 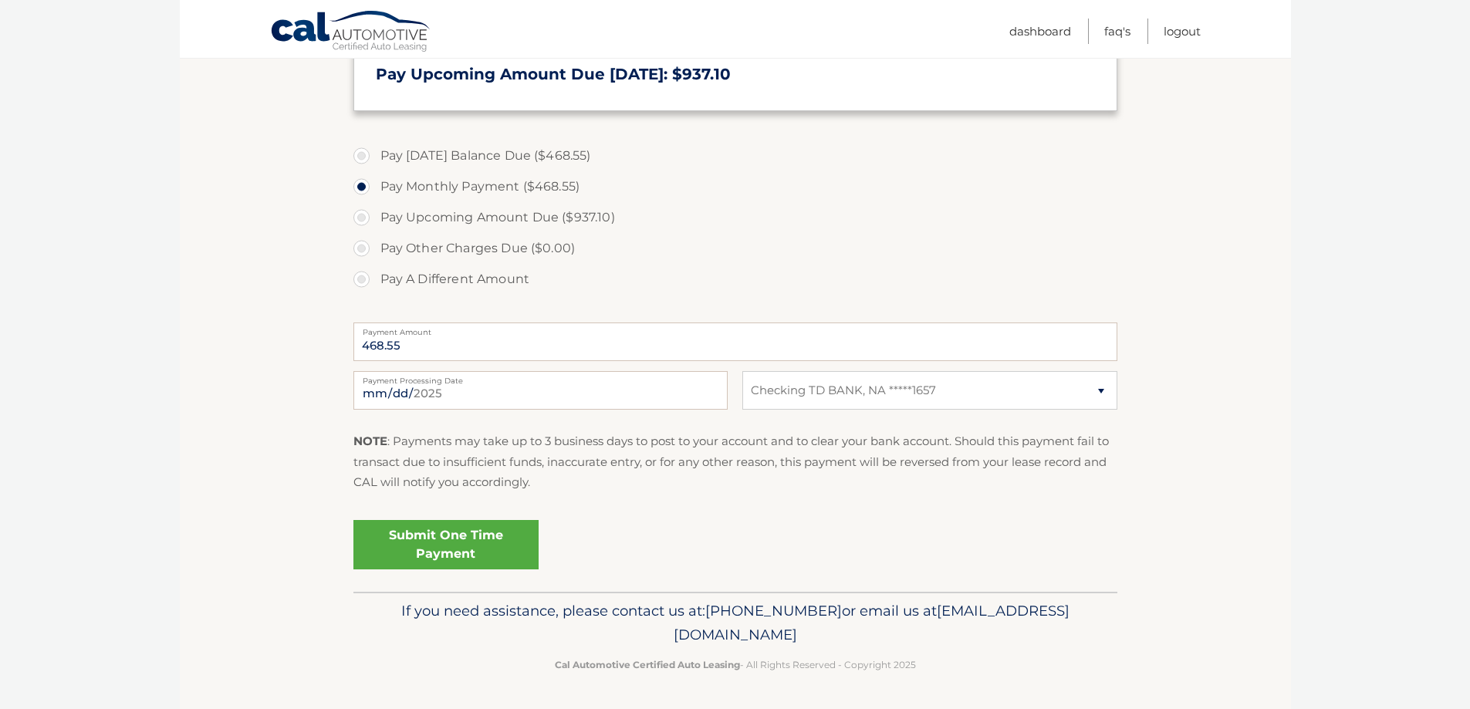 I want to click on label: Pay A Different Amount, so click(x=736, y=279).